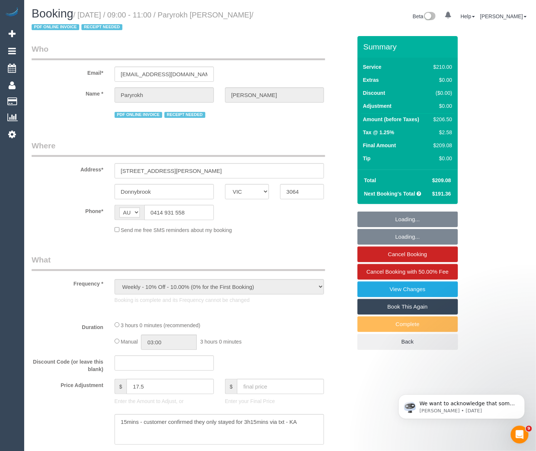 This screenshot has width=536, height=451. What do you see at coordinates (274, 95) in the screenshot?
I see `input: Last Name*` at bounding box center [274, 95].